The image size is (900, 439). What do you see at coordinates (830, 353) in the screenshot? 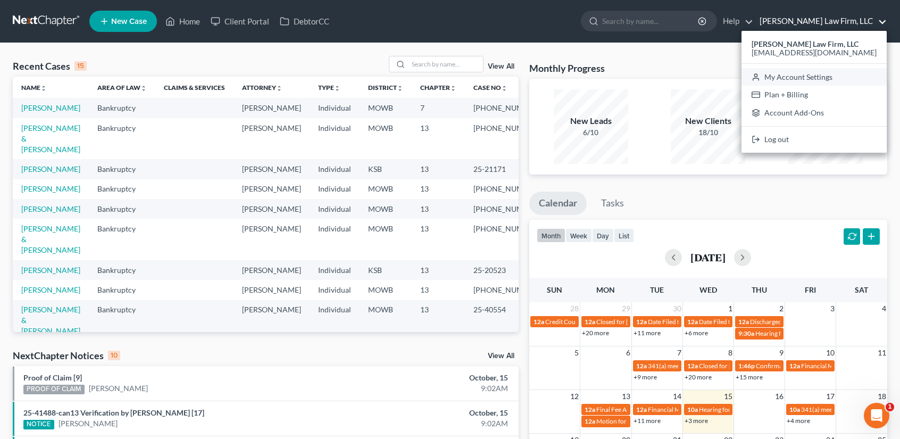
I see `span: 10` at bounding box center [830, 353].